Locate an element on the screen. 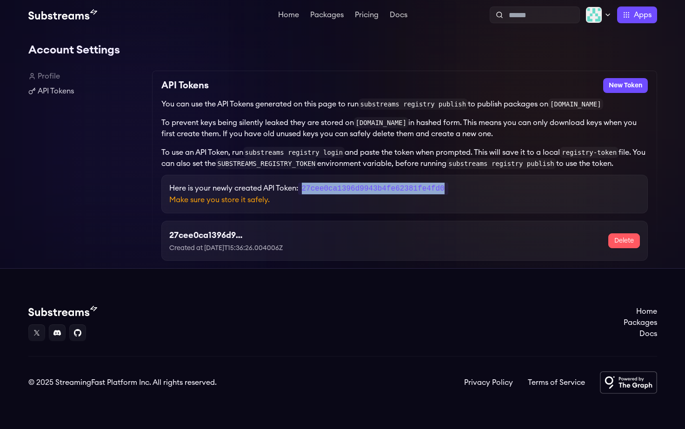  img: Powered by The Graph is located at coordinates (628, 383).